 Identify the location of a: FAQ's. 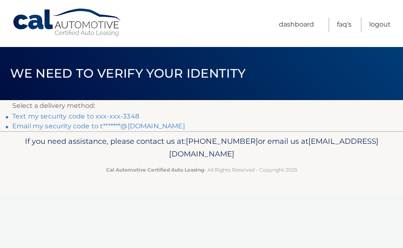
(344, 24).